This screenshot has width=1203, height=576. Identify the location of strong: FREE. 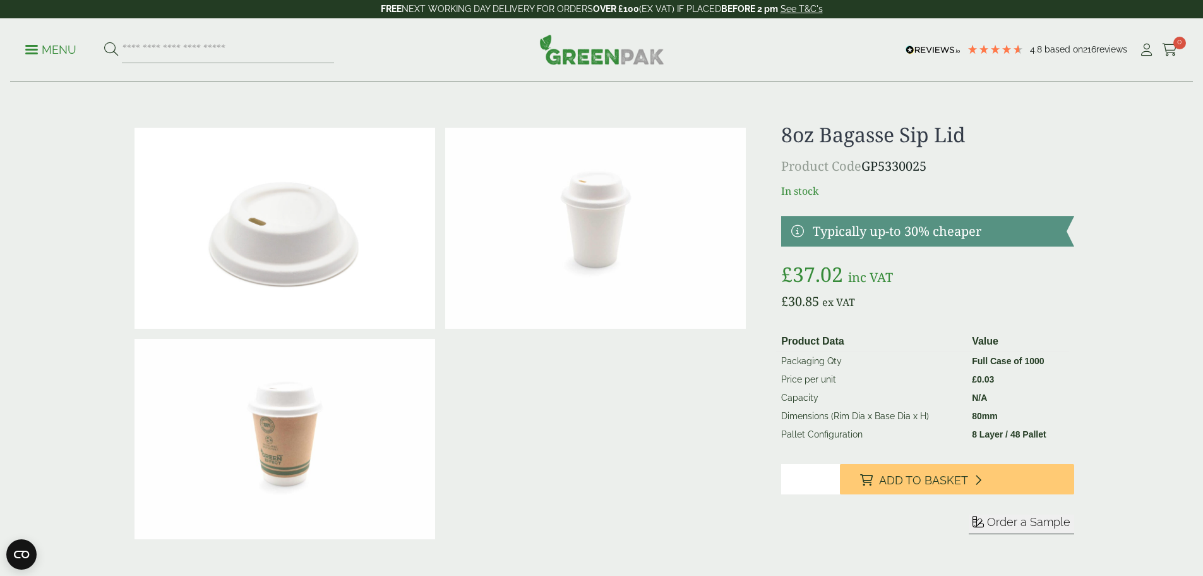
(391, 9).